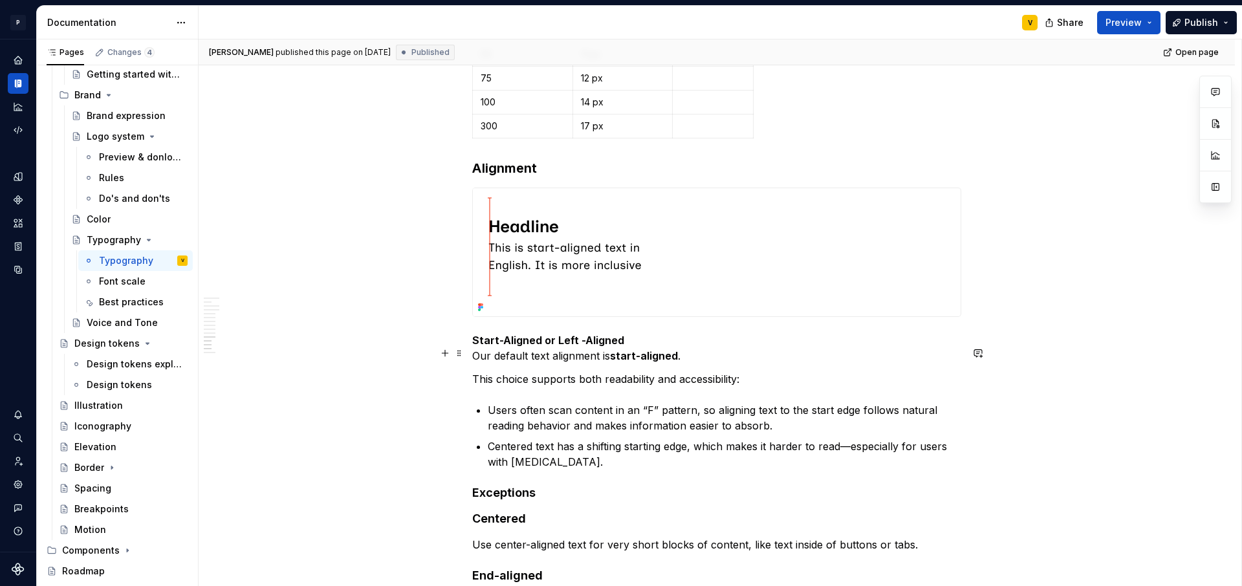  Describe the element at coordinates (131, 52) in the screenshot. I see `div: Changes` at that location.